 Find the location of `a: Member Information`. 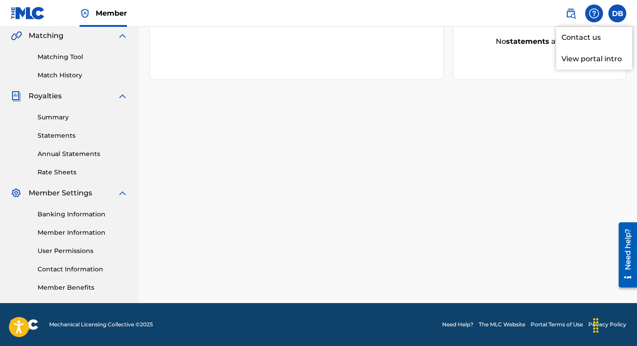

a: Member Information is located at coordinates (83, 232).